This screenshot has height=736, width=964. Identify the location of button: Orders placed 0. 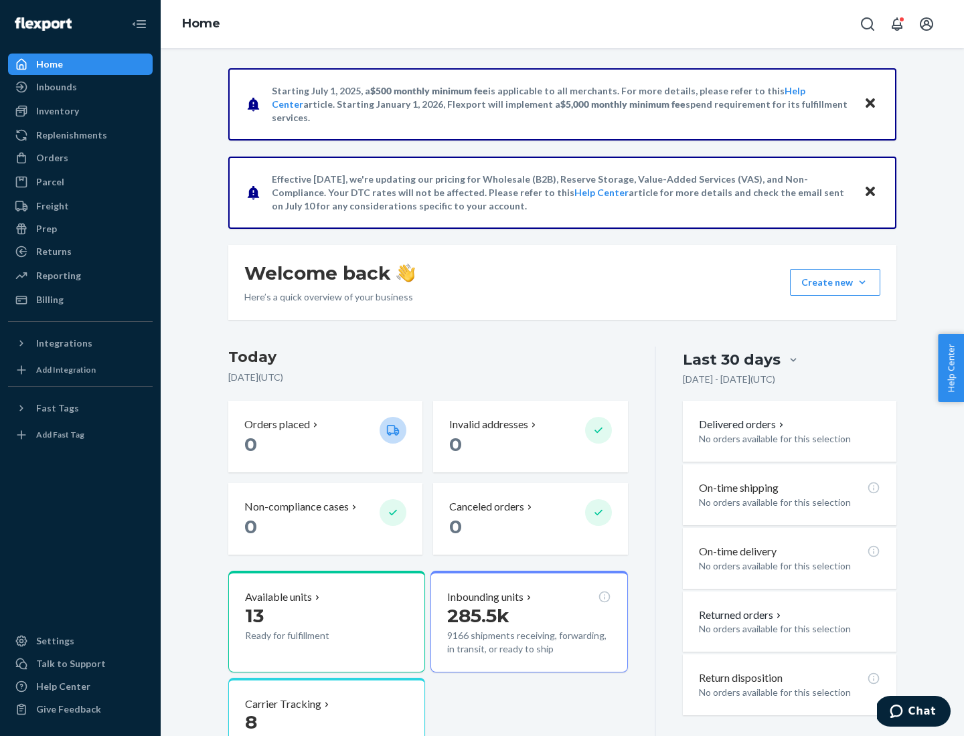
(325, 437).